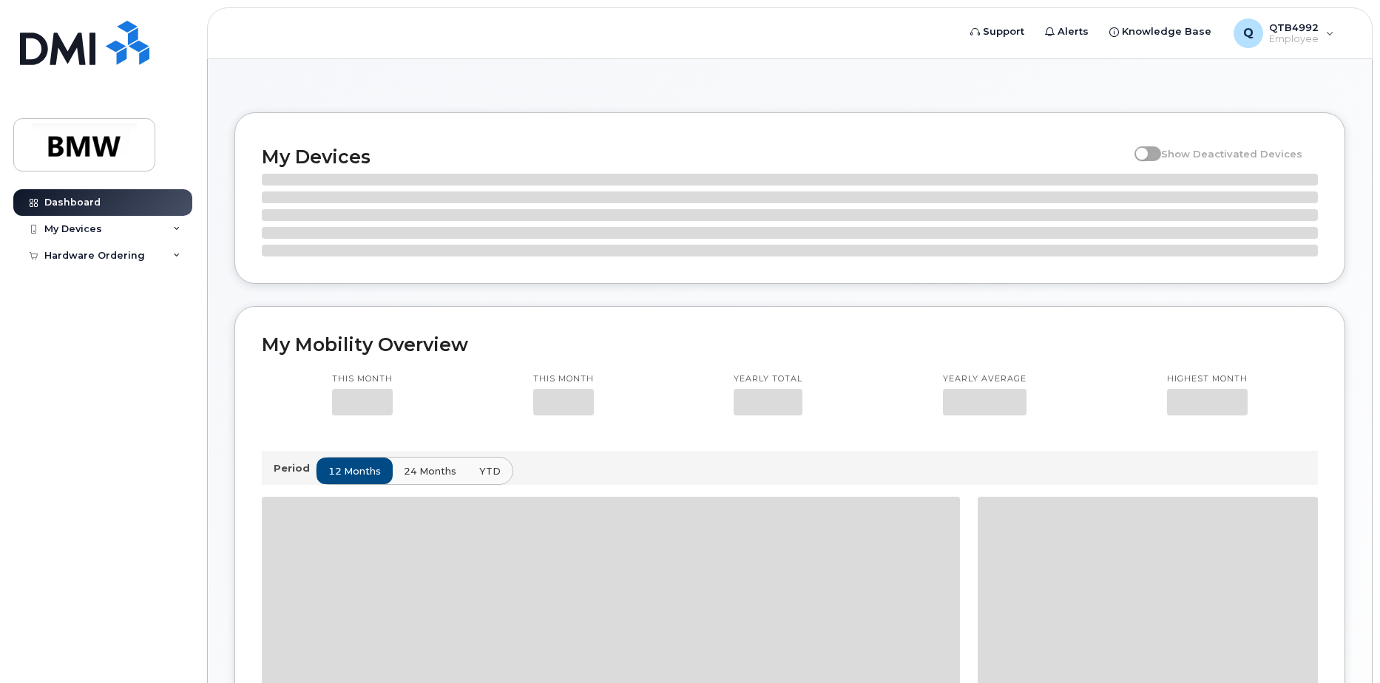  What do you see at coordinates (490, 471) in the screenshot?
I see `span: YTD` at bounding box center [490, 471].